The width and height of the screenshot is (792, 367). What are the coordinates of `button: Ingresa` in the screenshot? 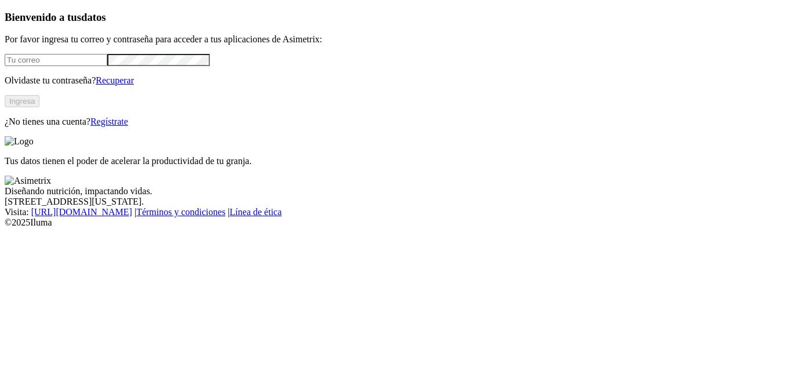 It's located at (22, 101).